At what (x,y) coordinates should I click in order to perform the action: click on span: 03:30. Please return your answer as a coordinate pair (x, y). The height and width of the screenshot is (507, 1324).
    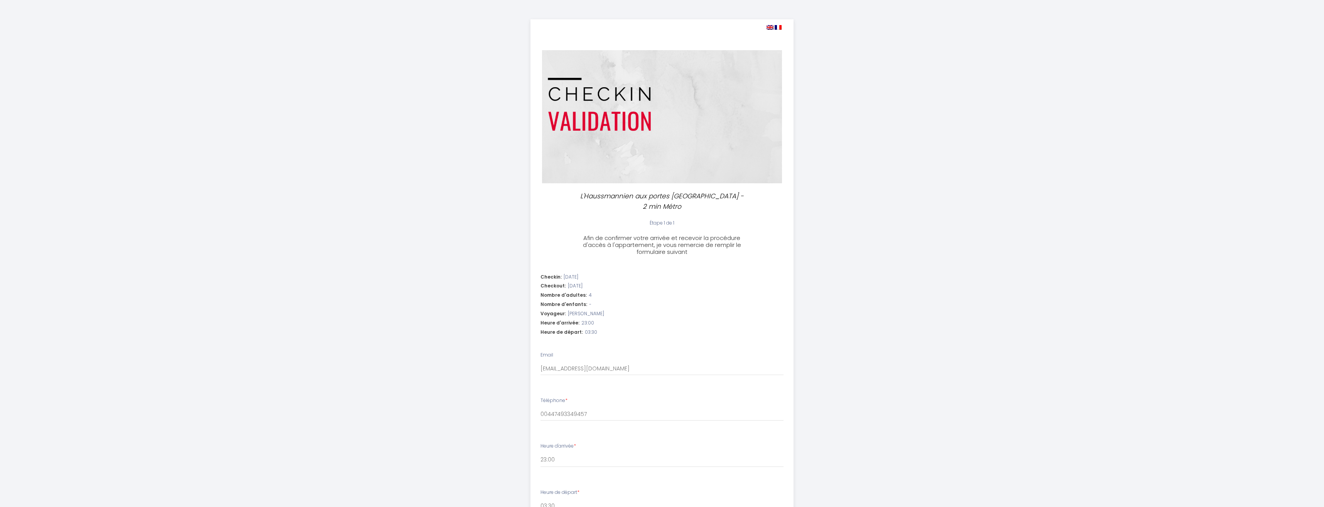
    Looking at the image, I should click on (591, 332).